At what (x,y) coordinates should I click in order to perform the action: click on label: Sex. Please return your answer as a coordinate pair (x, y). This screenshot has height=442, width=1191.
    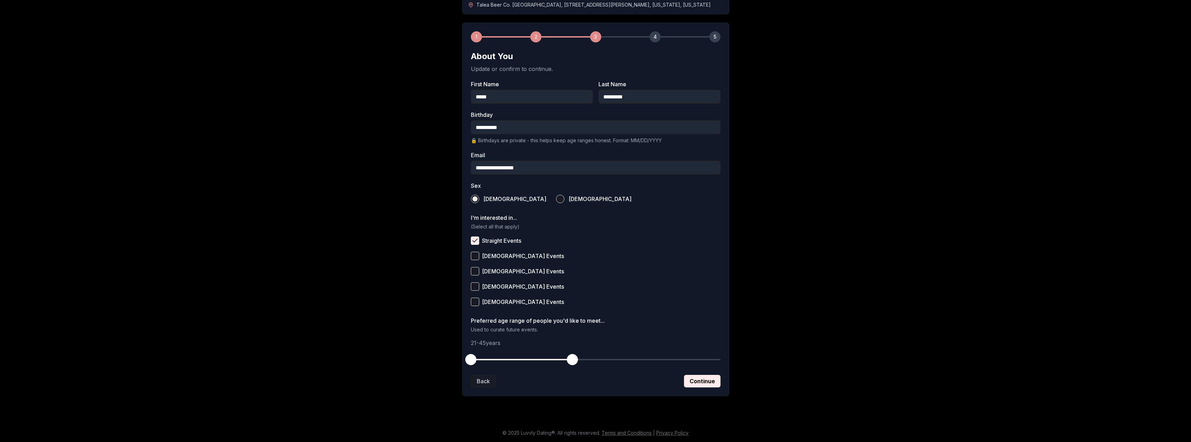
    Looking at the image, I should click on (596, 186).